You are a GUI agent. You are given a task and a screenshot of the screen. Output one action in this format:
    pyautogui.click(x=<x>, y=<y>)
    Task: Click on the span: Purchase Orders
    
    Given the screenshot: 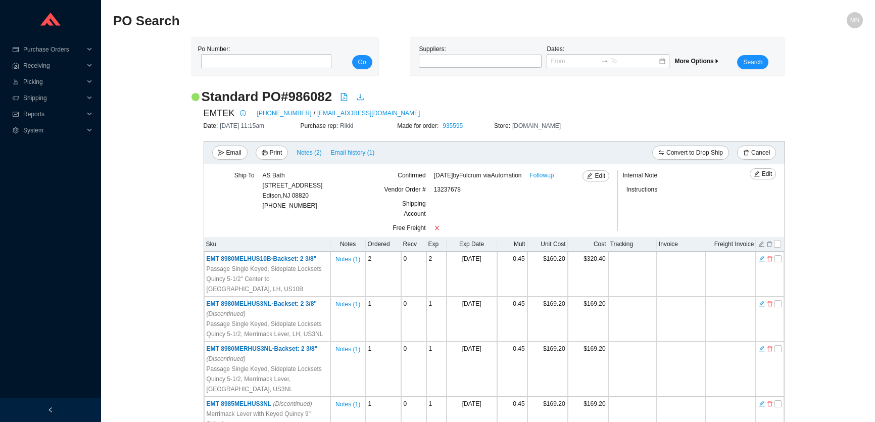 What is the action you would take?
    pyautogui.click(x=54, y=49)
    